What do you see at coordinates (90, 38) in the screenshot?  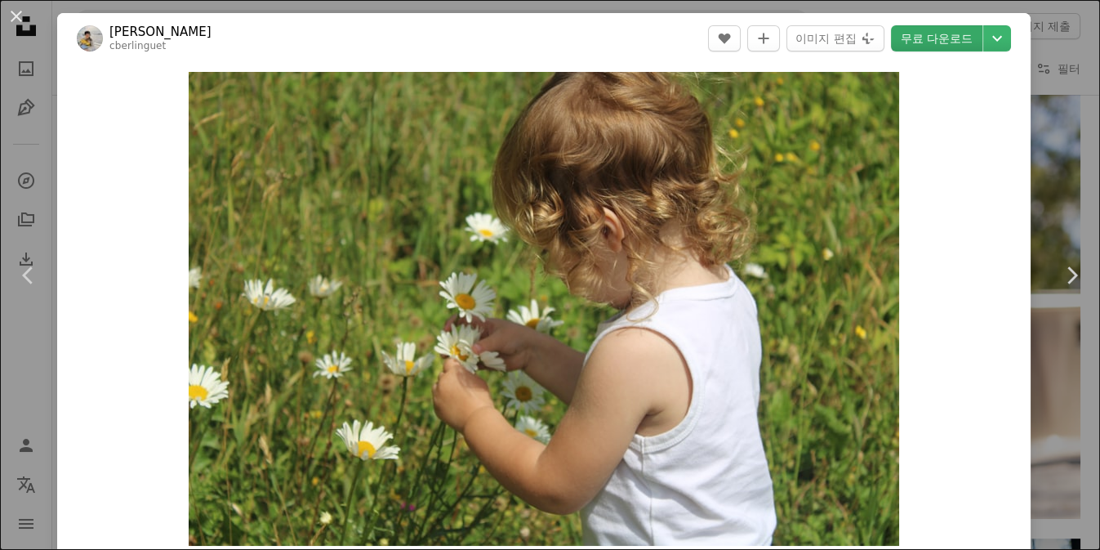 I see `a: Christina Berlinguet의 프로필로 이동` at bounding box center [90, 38].